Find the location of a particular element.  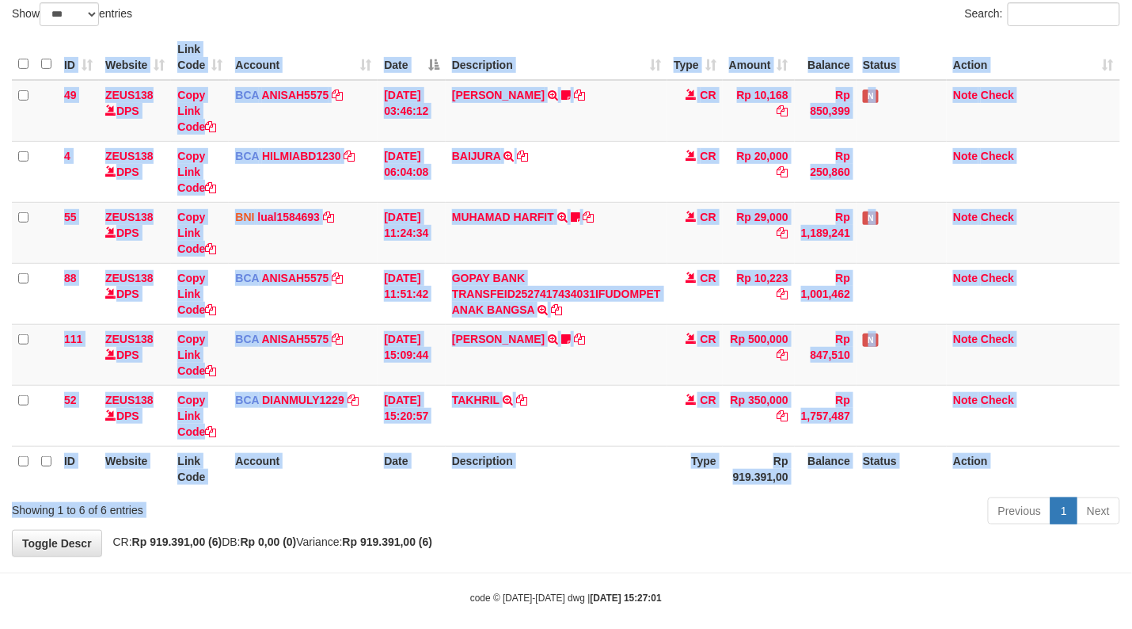

th: Action is located at coordinates (1033, 468).